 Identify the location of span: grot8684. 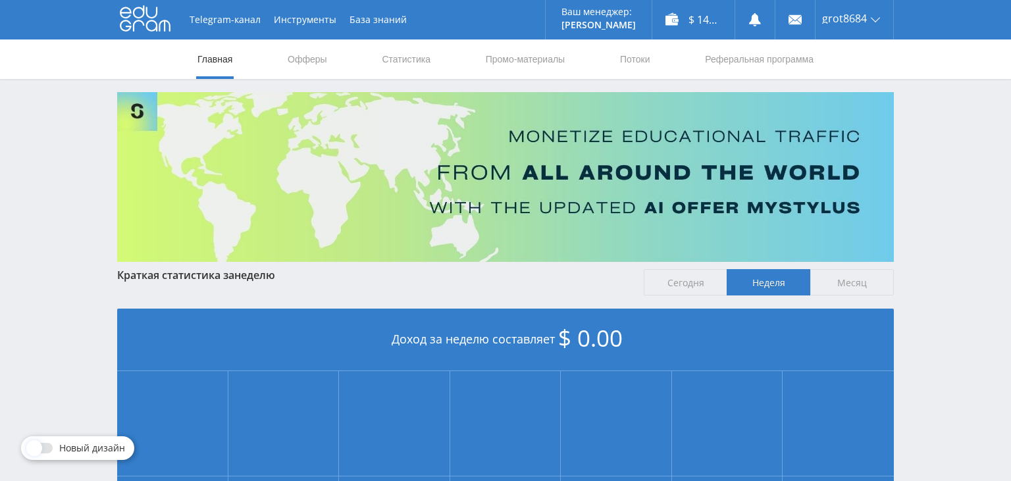
(845, 18).